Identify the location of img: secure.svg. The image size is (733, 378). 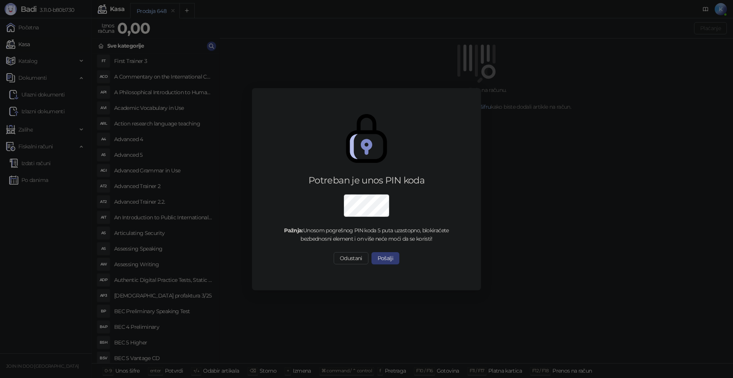
(366, 139).